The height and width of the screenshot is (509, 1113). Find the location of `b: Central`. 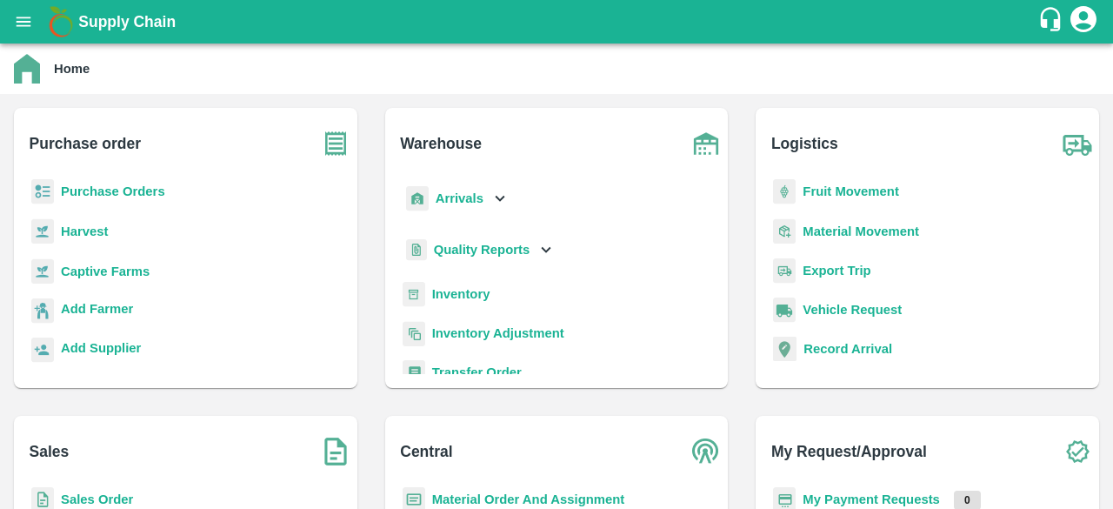

b: Central is located at coordinates (426, 451).